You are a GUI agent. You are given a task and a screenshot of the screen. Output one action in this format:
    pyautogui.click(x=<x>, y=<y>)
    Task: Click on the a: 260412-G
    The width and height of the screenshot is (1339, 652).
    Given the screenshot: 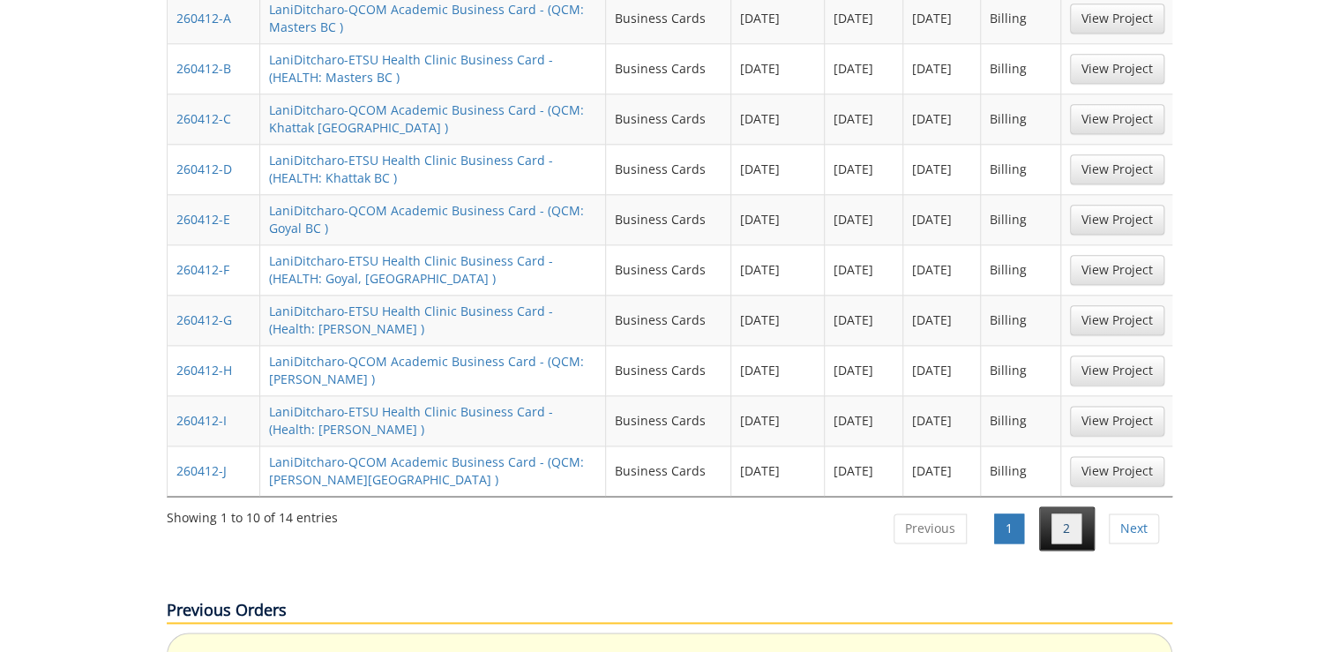 What is the action you would take?
    pyautogui.click(x=204, y=319)
    